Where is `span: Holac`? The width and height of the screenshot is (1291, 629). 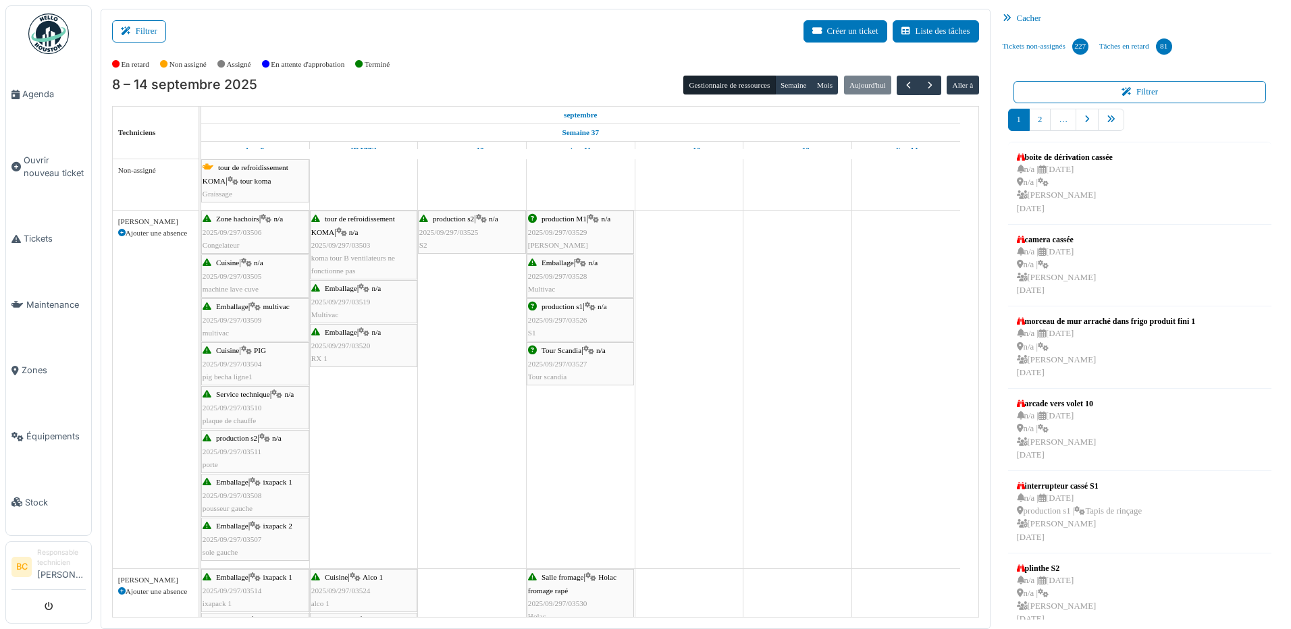
span: Holac is located at coordinates (537, 617).